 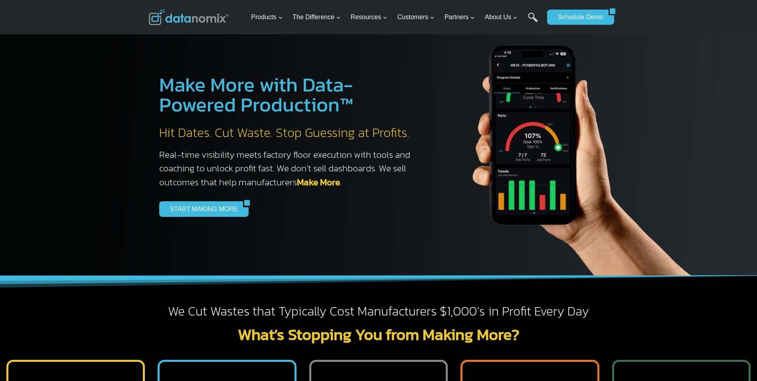 I want to click on nav: Primary Navigation, so click(x=396, y=17).